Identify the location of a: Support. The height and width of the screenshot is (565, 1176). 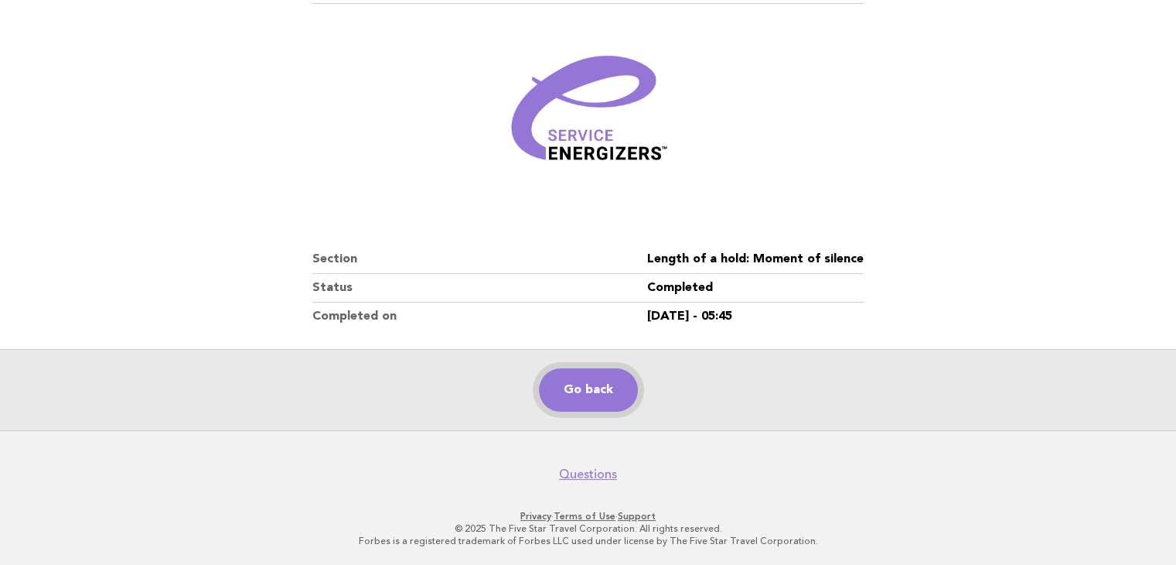
(637, 516).